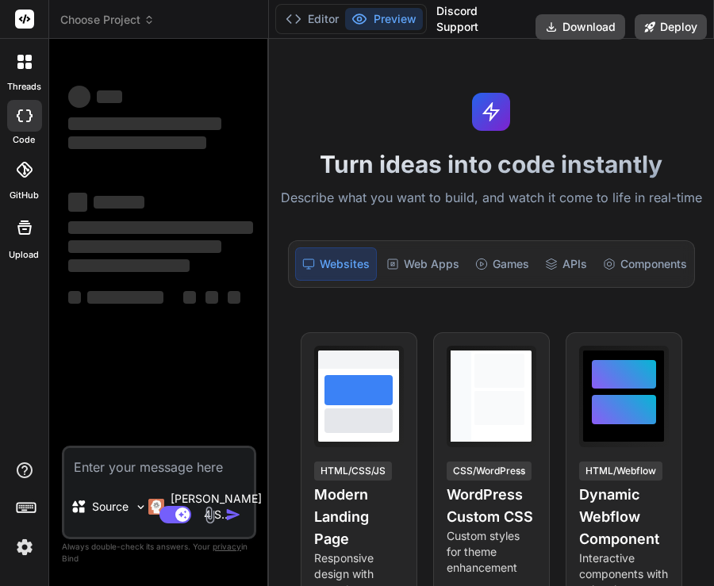  Describe the element at coordinates (24, 195) in the screenshot. I see `label: GitHub` at that location.